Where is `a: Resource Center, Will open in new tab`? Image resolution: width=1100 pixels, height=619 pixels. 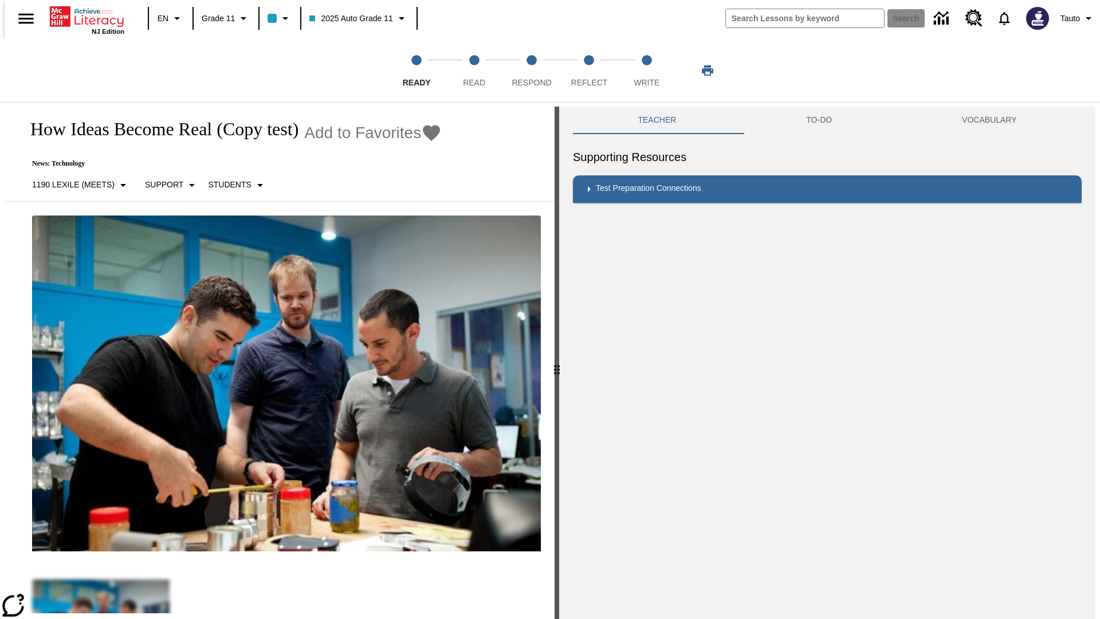
a: Resource Center, Will open in new tab is located at coordinates (974, 18).